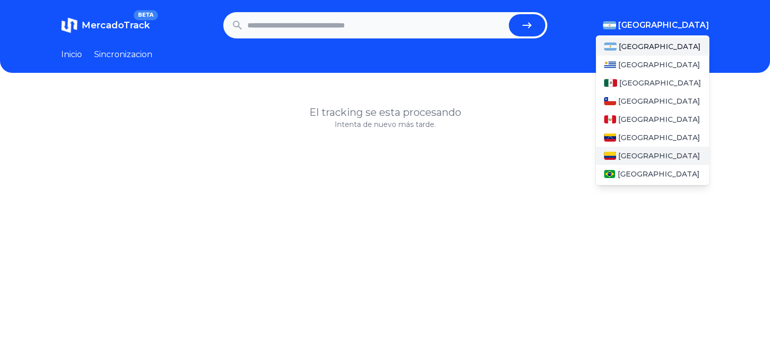 Image resolution: width=770 pixels, height=348 pixels. What do you see at coordinates (610, 65) in the screenshot?
I see `img: Uruguay` at bounding box center [610, 65].